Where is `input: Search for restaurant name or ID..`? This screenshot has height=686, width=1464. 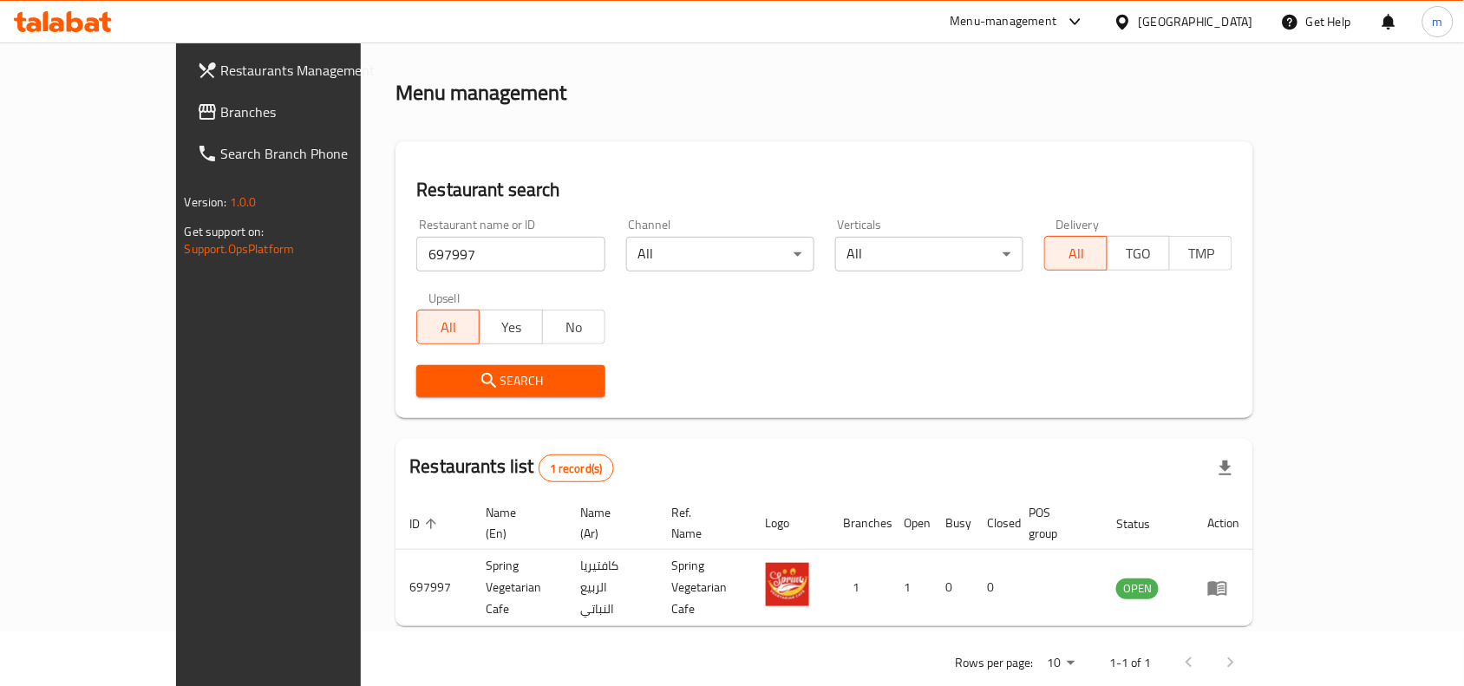 input: Search for restaurant name or ID.. is located at coordinates (510, 254).